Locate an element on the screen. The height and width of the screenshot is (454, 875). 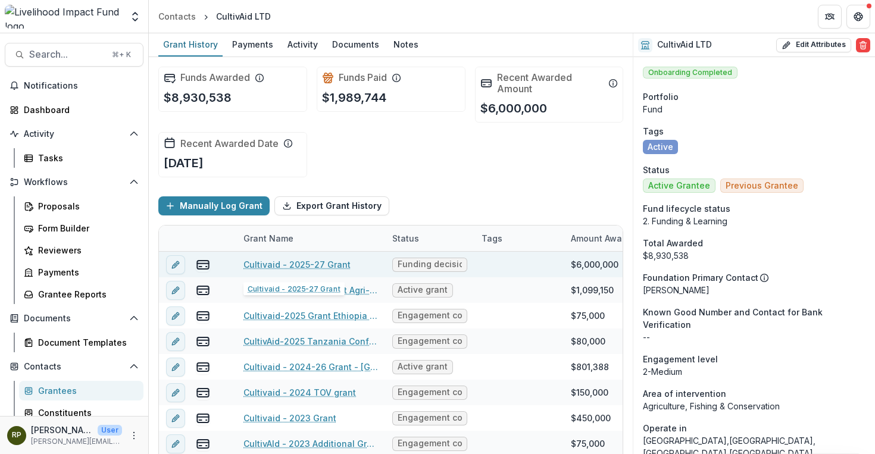
a: Proposals is located at coordinates (81, 206).